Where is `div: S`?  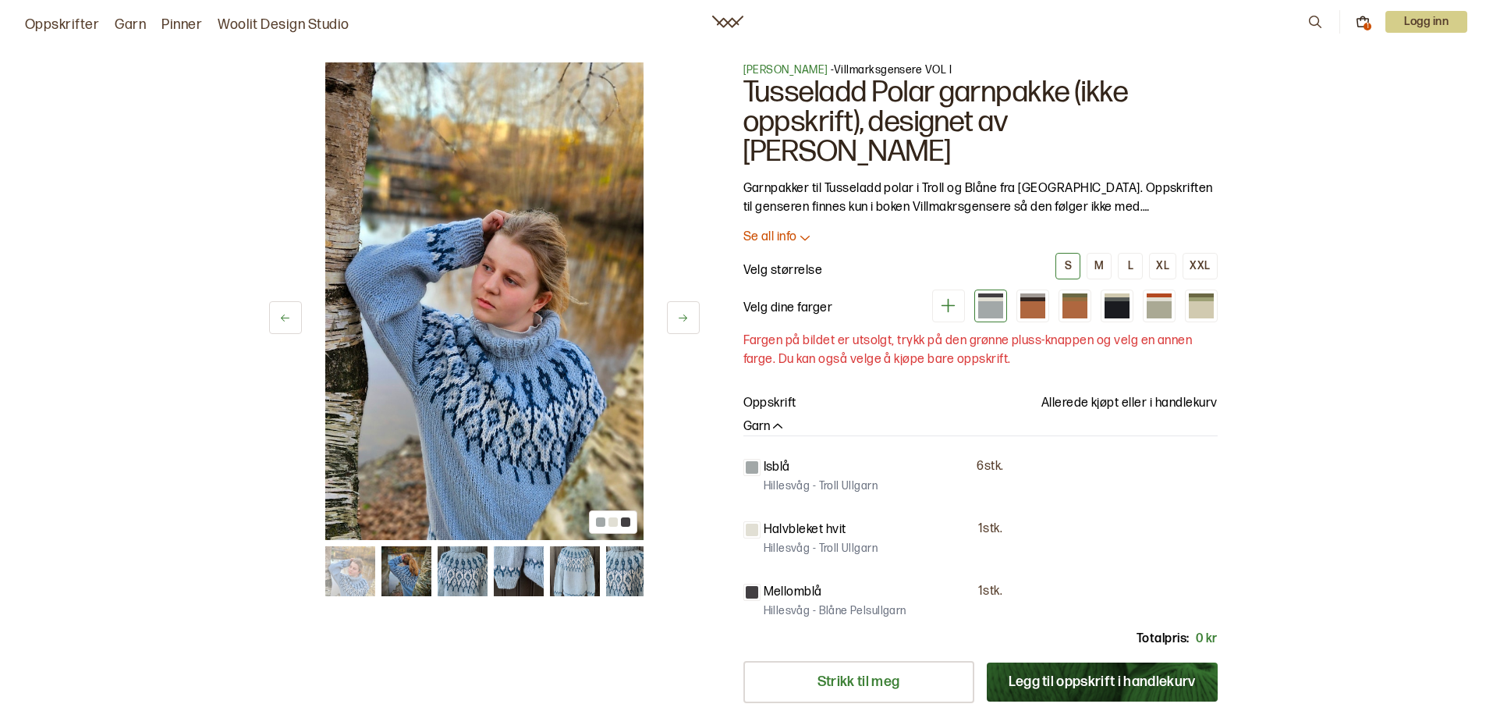 div: S is located at coordinates (1068, 266).